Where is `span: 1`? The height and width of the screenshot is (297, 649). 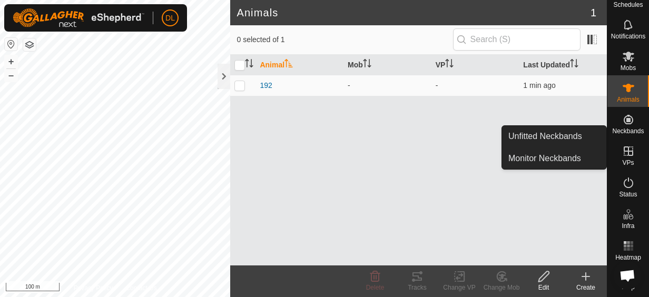
span: 1 is located at coordinates (593, 13).